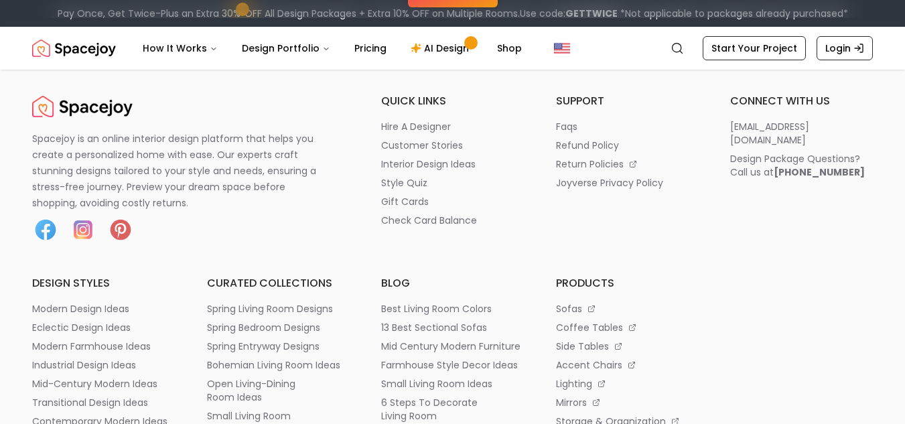 This screenshot has width=905, height=424. I want to click on p: small living room ideas, so click(437, 384).